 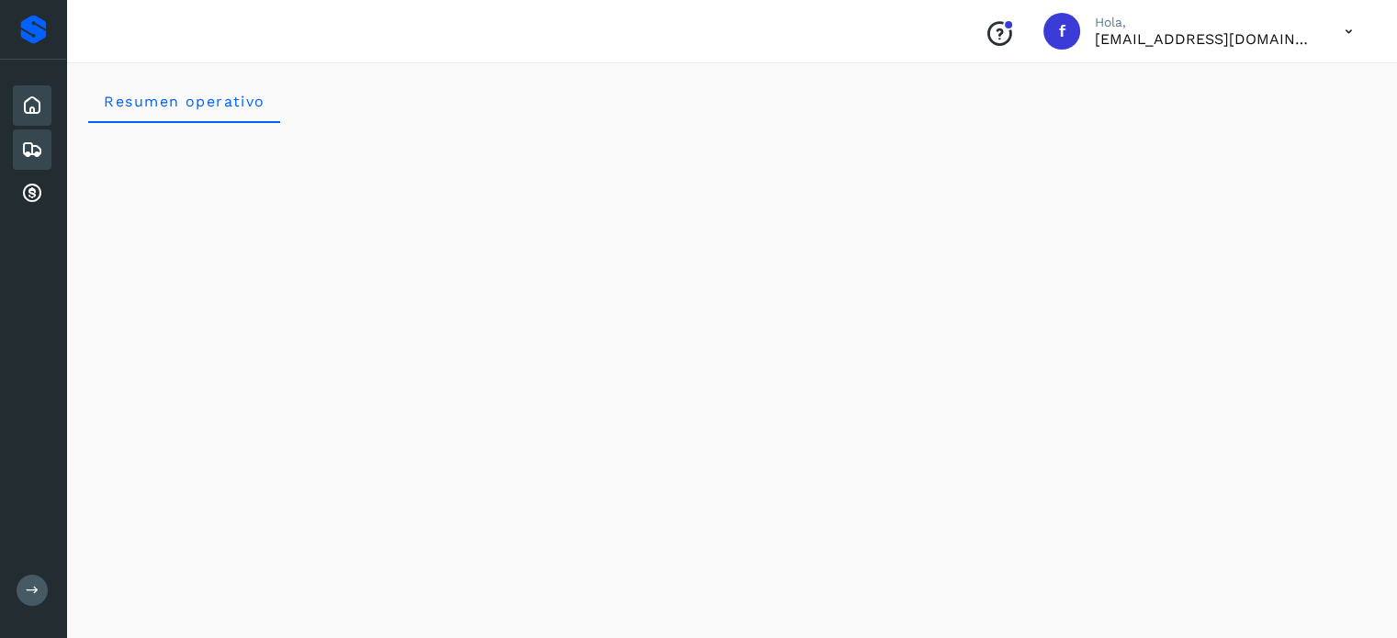 What do you see at coordinates (1205, 39) in the screenshot?
I see `p: fyc3@mexamerik.com` at bounding box center [1205, 39].